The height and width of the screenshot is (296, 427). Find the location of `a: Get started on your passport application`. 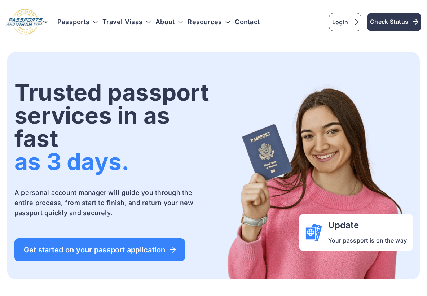

a: Get started on your passport application is located at coordinates (100, 250).